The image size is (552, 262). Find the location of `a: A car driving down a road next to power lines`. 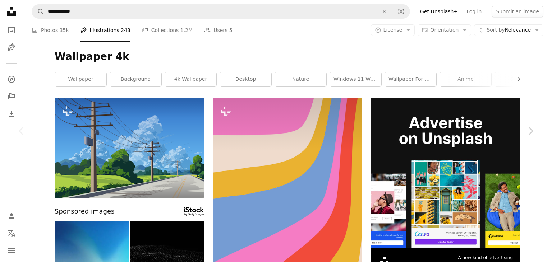

a: A car driving down a road next to power lines is located at coordinates (129, 148).